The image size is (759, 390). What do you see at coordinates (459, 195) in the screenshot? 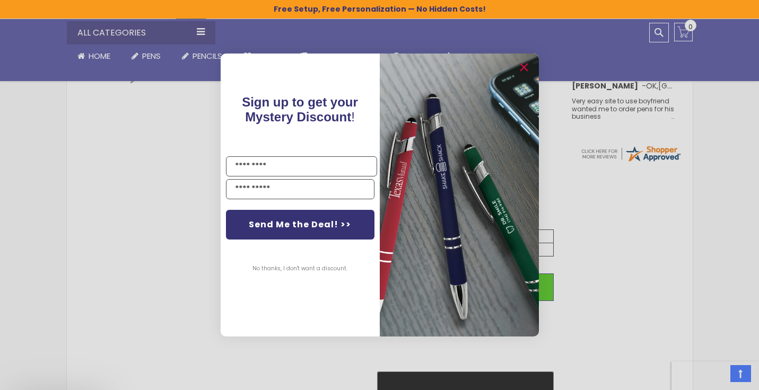
I see `img: 081b18bf-2f98-4675-a917-09431eb06994.jpeg` at bounding box center [459, 195].